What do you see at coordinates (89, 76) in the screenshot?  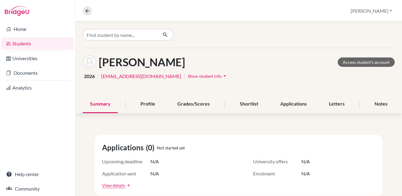 I see `span: 2026` at bounding box center [89, 76].